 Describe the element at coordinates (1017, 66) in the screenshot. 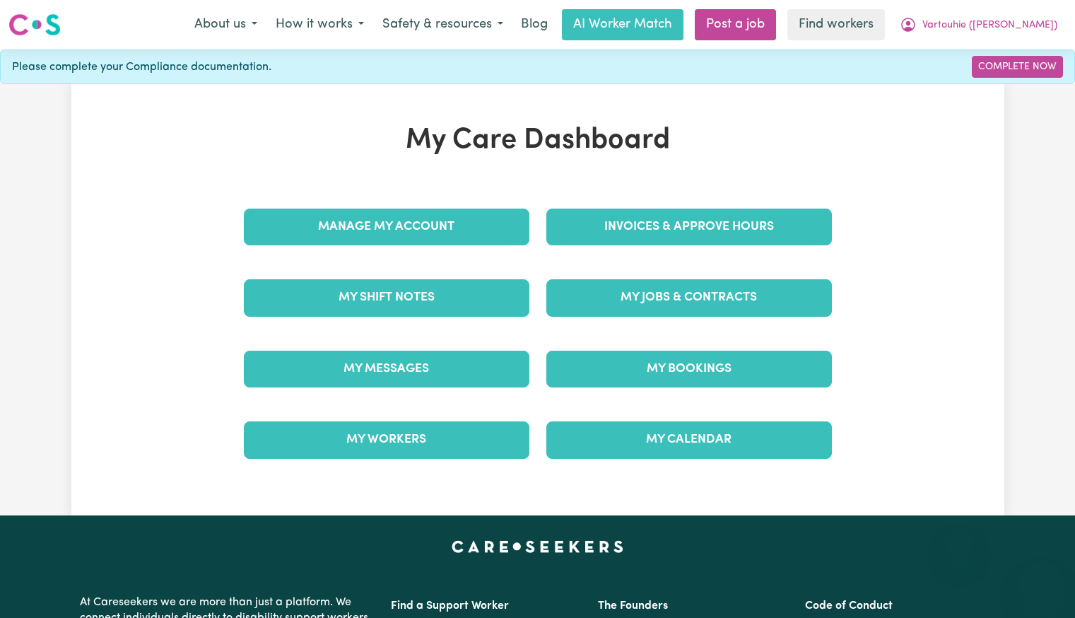

I see `a: Complete Now` at that location.